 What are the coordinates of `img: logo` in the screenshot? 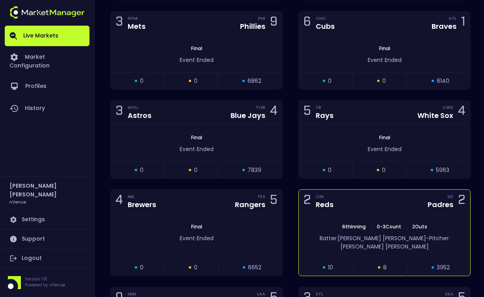 It's located at (47, 12).